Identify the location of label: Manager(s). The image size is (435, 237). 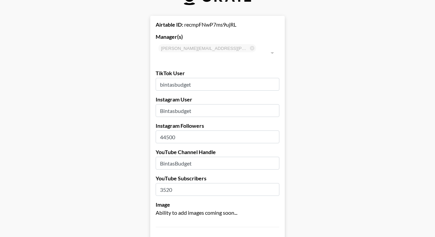
(218, 37).